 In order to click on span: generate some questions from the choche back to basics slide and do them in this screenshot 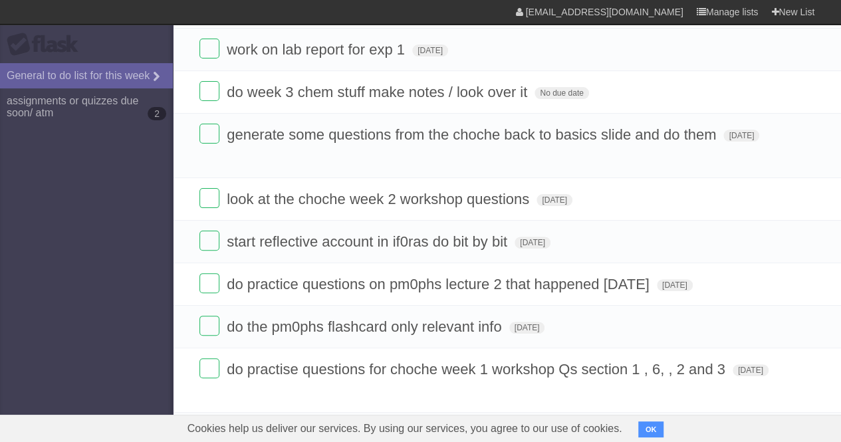, I will do `click(473, 134)`.